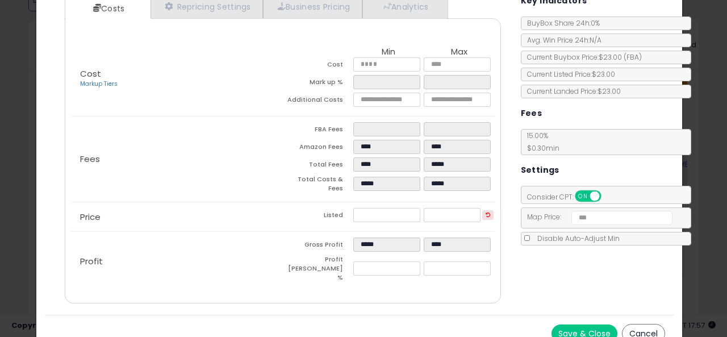 The image size is (727, 337). What do you see at coordinates (561, 23) in the screenshot?
I see `span: BuyBox Share 24h: 0%` at bounding box center [561, 23].